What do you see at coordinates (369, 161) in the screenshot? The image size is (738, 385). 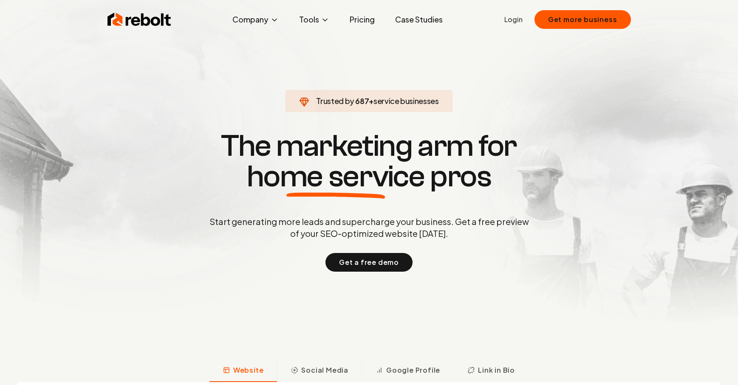 I see `h1: The marketing arm for pros` at bounding box center [369, 161].